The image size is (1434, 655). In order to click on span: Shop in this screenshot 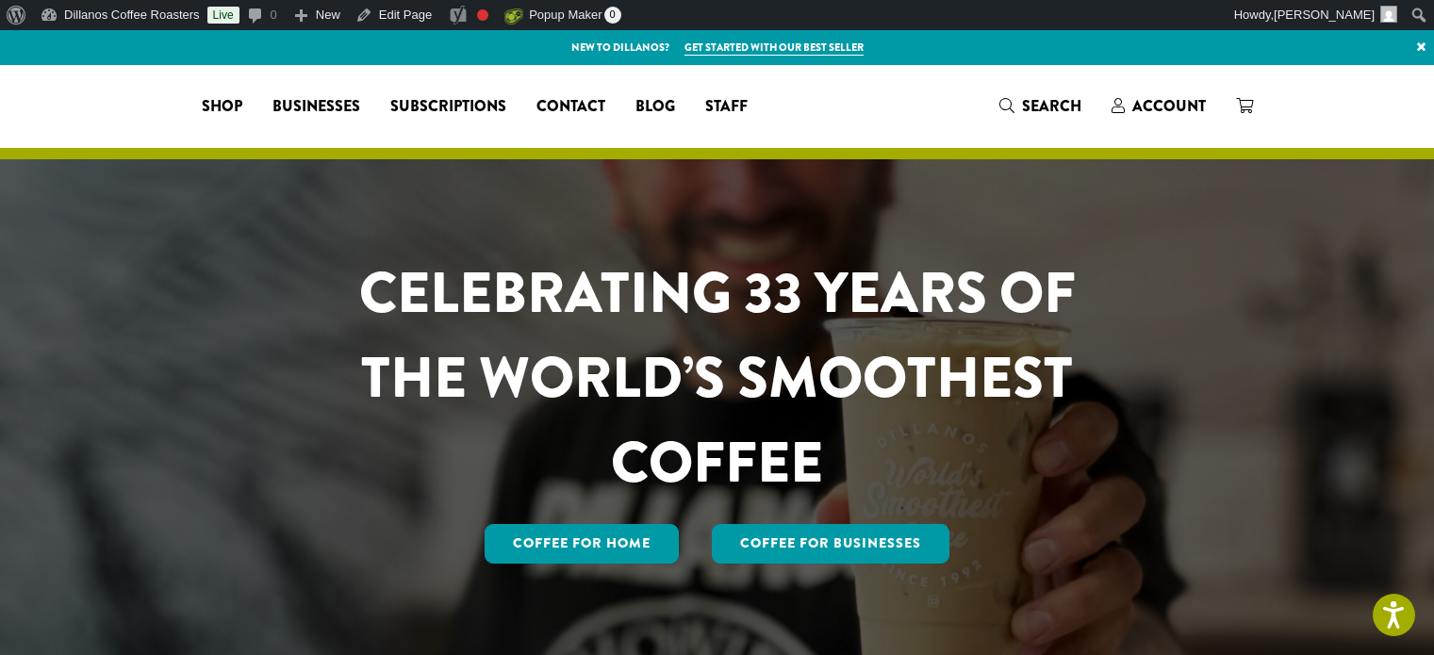, I will do `click(222, 107)`.